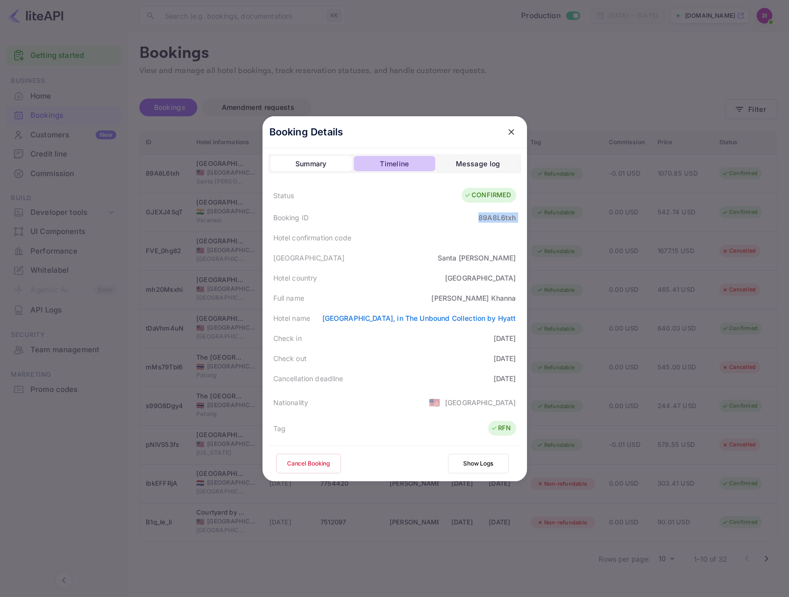  Describe the element at coordinates (289, 298) in the screenshot. I see `div: Full name` at that location.